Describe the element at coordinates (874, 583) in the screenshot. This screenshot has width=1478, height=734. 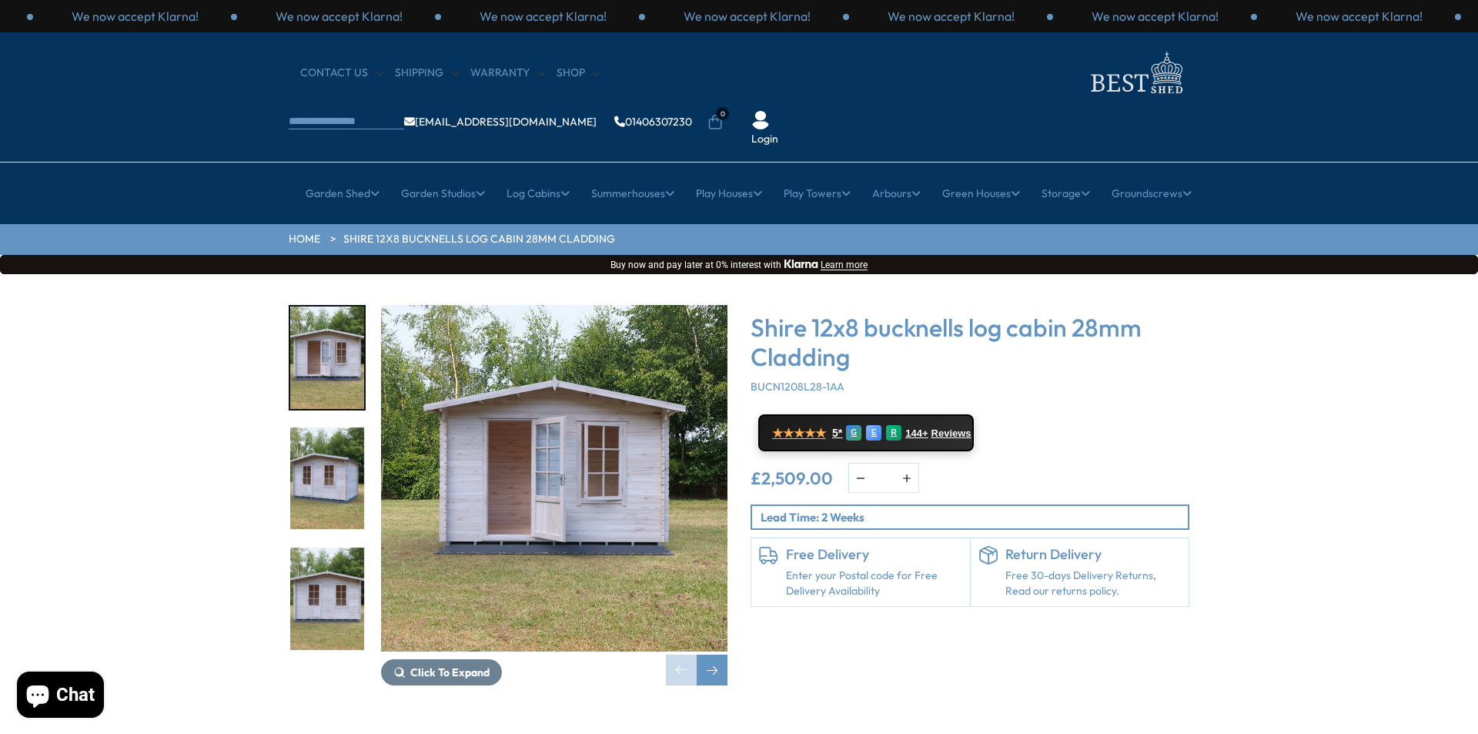
I see `a: Enter your Postal code for Free Delivery Availability` at that location.